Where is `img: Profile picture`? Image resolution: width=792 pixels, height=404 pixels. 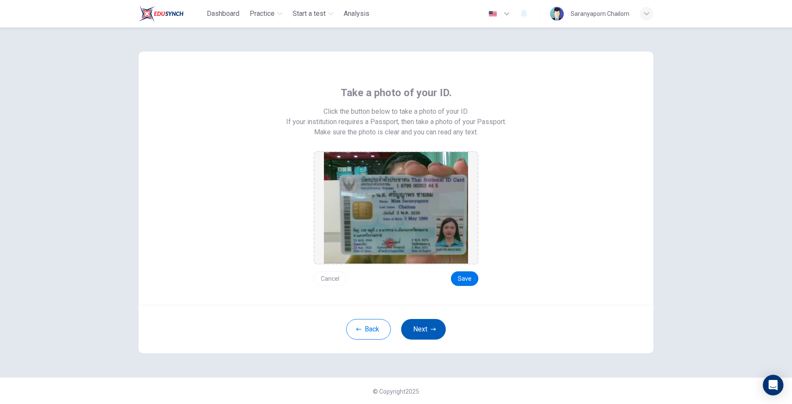 img: Profile picture is located at coordinates (557, 14).